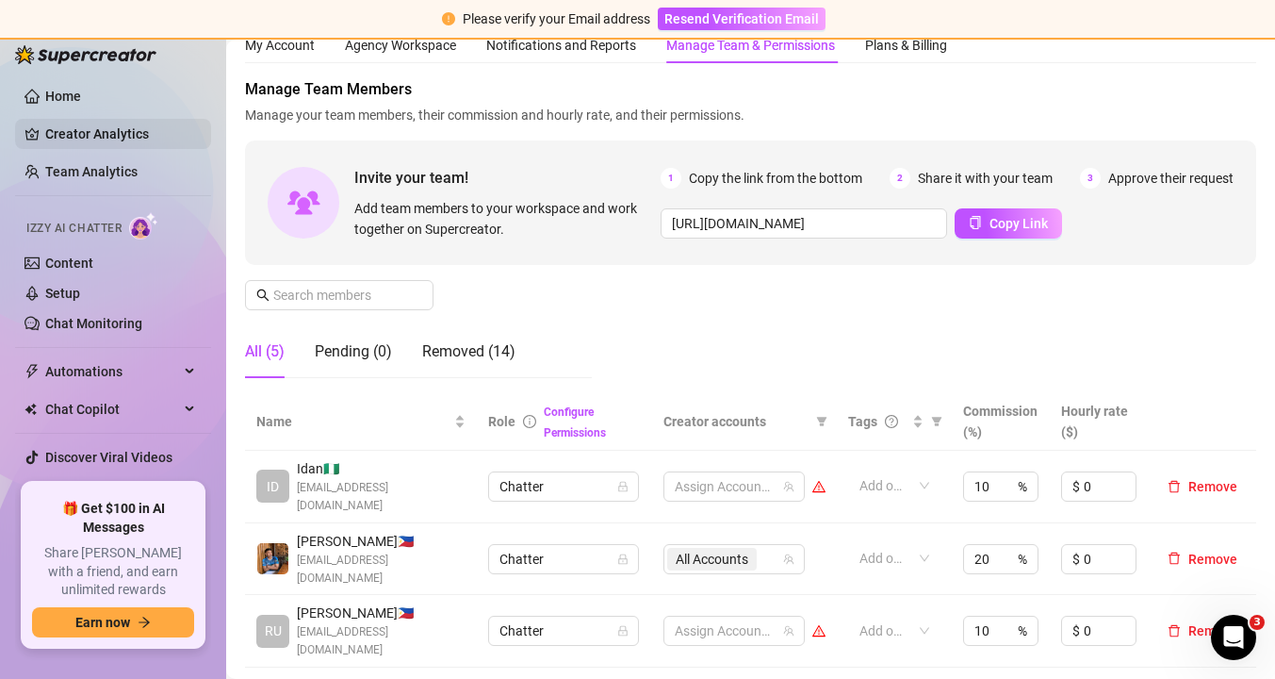 Image resolution: width=1275 pixels, height=679 pixels. What do you see at coordinates (561, 45) in the screenshot?
I see `div: Notifications and Reports` at bounding box center [561, 45].